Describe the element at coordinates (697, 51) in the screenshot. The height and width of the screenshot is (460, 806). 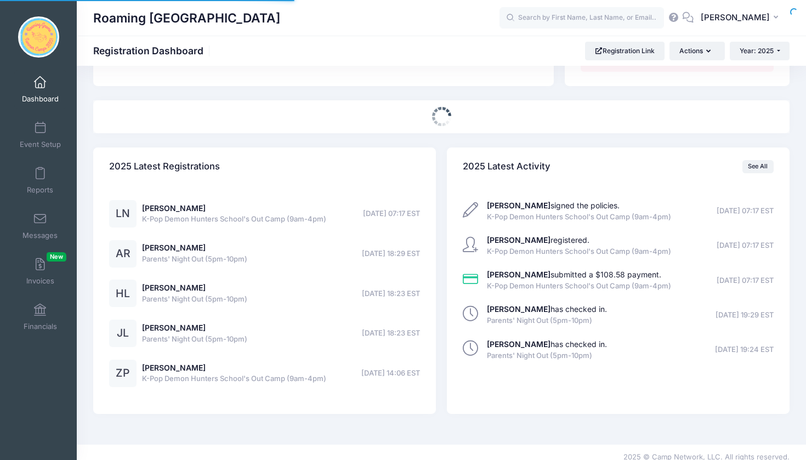
I see `button: Actions` at that location.